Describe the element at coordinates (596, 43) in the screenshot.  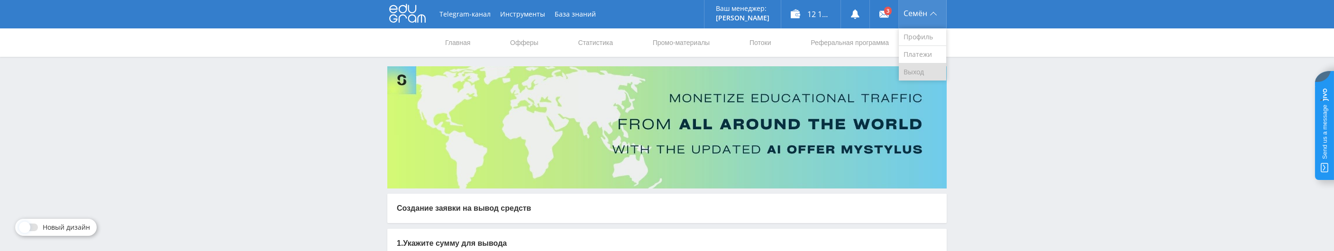
I see `a: Статистика` at that location.